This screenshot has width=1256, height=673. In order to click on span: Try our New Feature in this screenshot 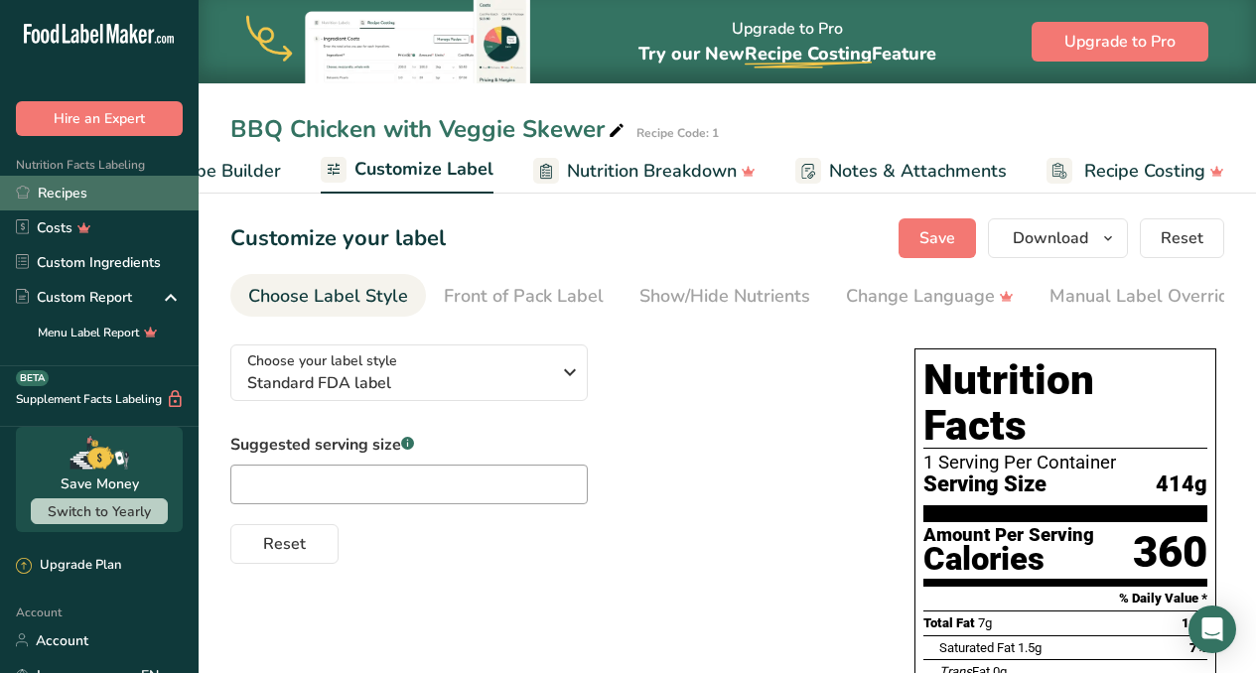, I will do `click(788, 54)`.